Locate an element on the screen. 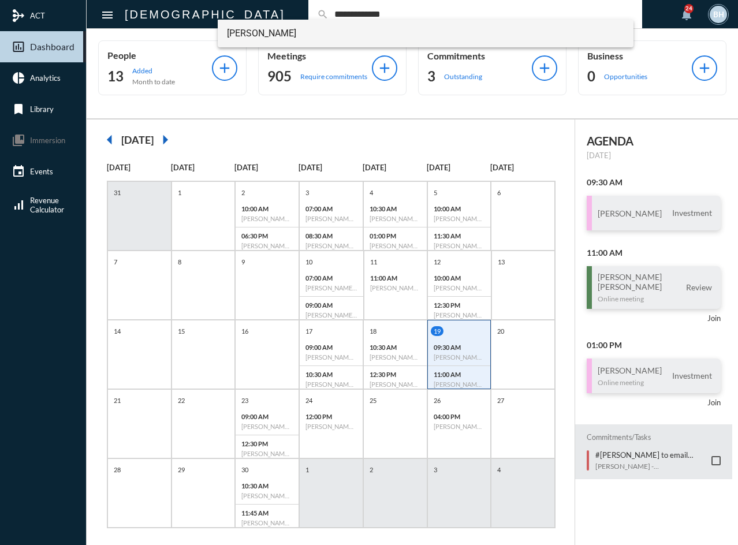 This screenshot has height=545, width=738. p: 25 is located at coordinates (373, 400).